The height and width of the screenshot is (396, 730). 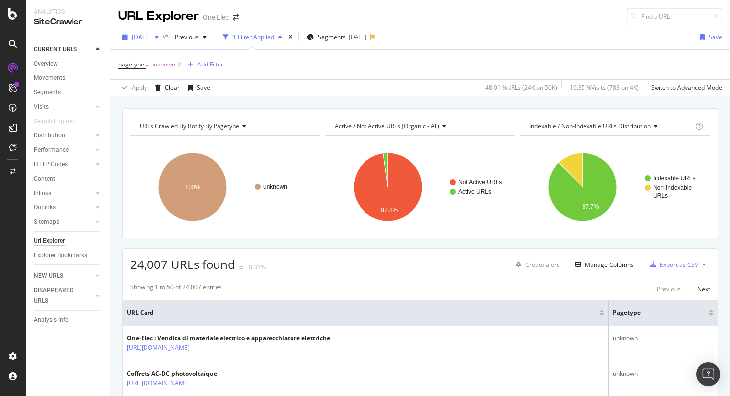 I want to click on button: Add Filter, so click(x=204, y=65).